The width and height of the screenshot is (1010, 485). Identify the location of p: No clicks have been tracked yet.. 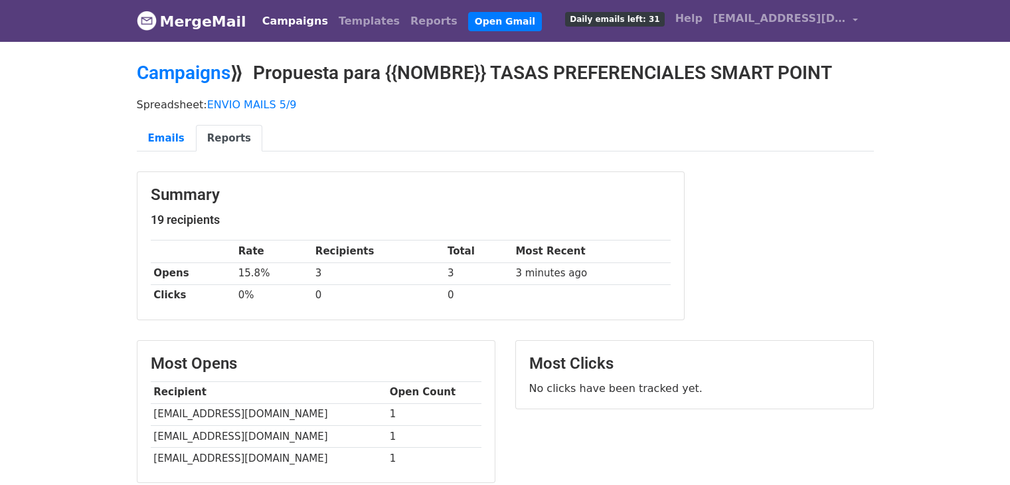
(695, 388).